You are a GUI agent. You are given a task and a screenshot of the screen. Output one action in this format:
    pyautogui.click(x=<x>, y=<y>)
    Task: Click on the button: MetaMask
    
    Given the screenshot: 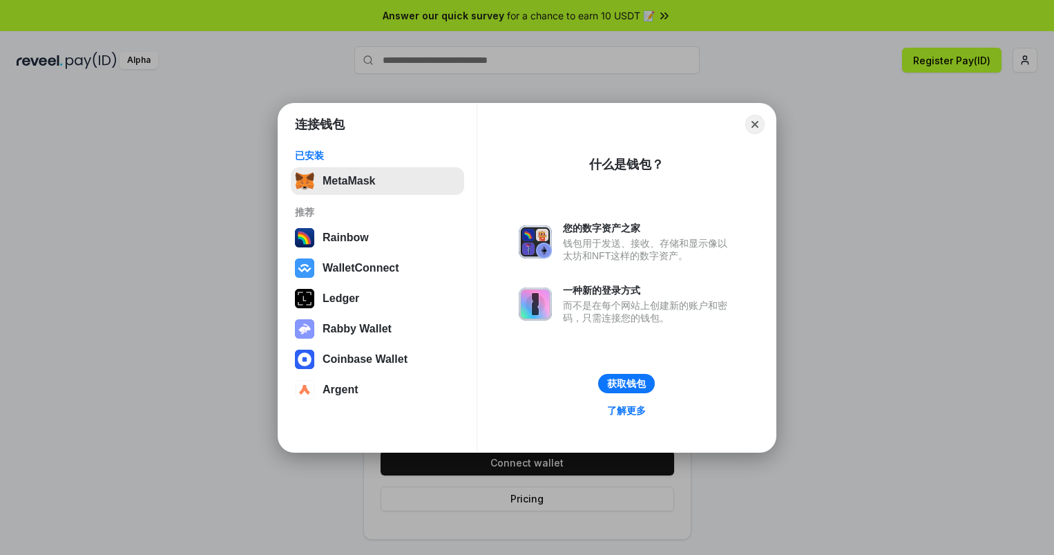 What is the action you would take?
    pyautogui.click(x=377, y=181)
    